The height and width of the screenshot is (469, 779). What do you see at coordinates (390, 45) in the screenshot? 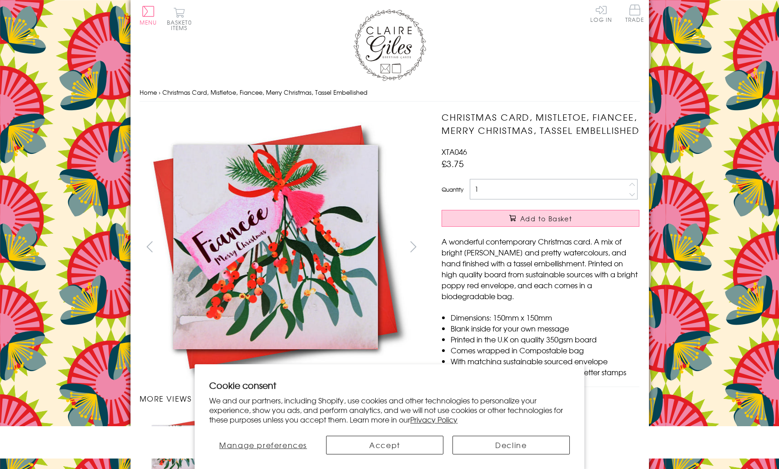
I see `img: Claire Giles Greetings Cards` at bounding box center [390, 45].